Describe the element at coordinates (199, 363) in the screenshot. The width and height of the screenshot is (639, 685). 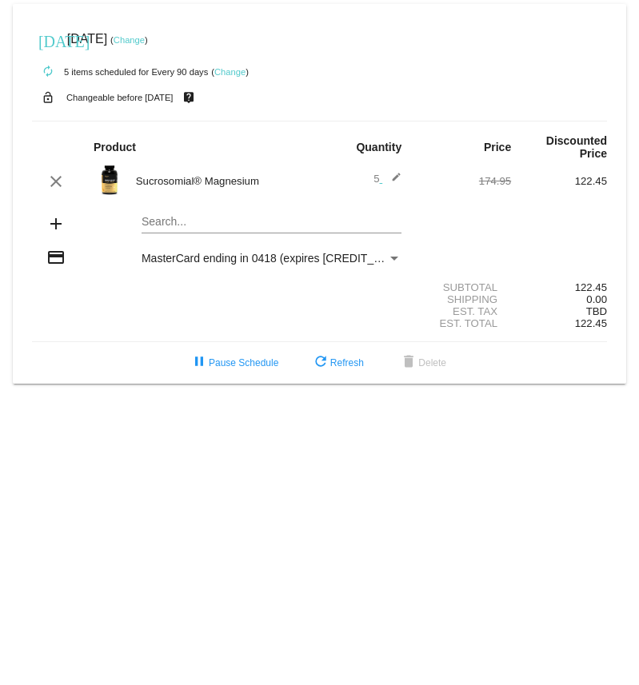
I see `mat-icon: pause` at that location.